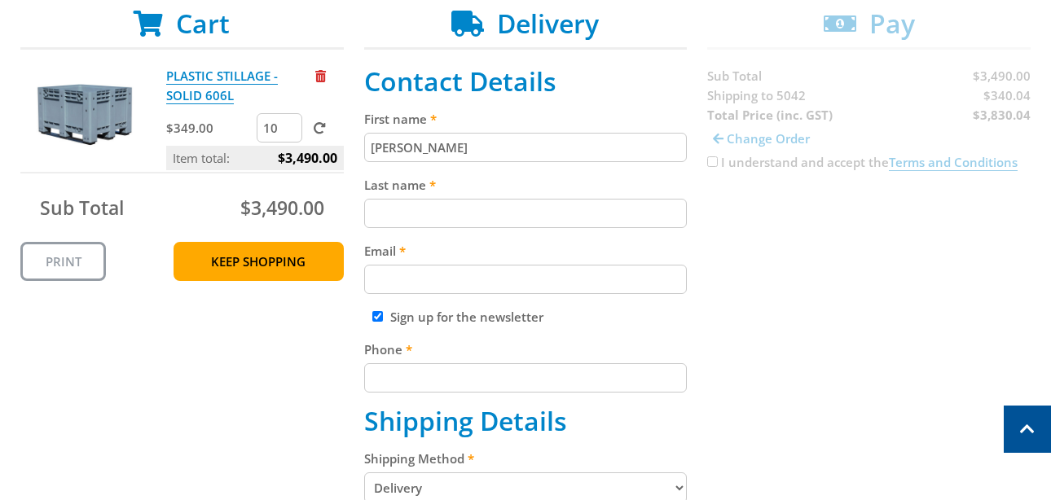  I want to click on p: $349.00, so click(209, 128).